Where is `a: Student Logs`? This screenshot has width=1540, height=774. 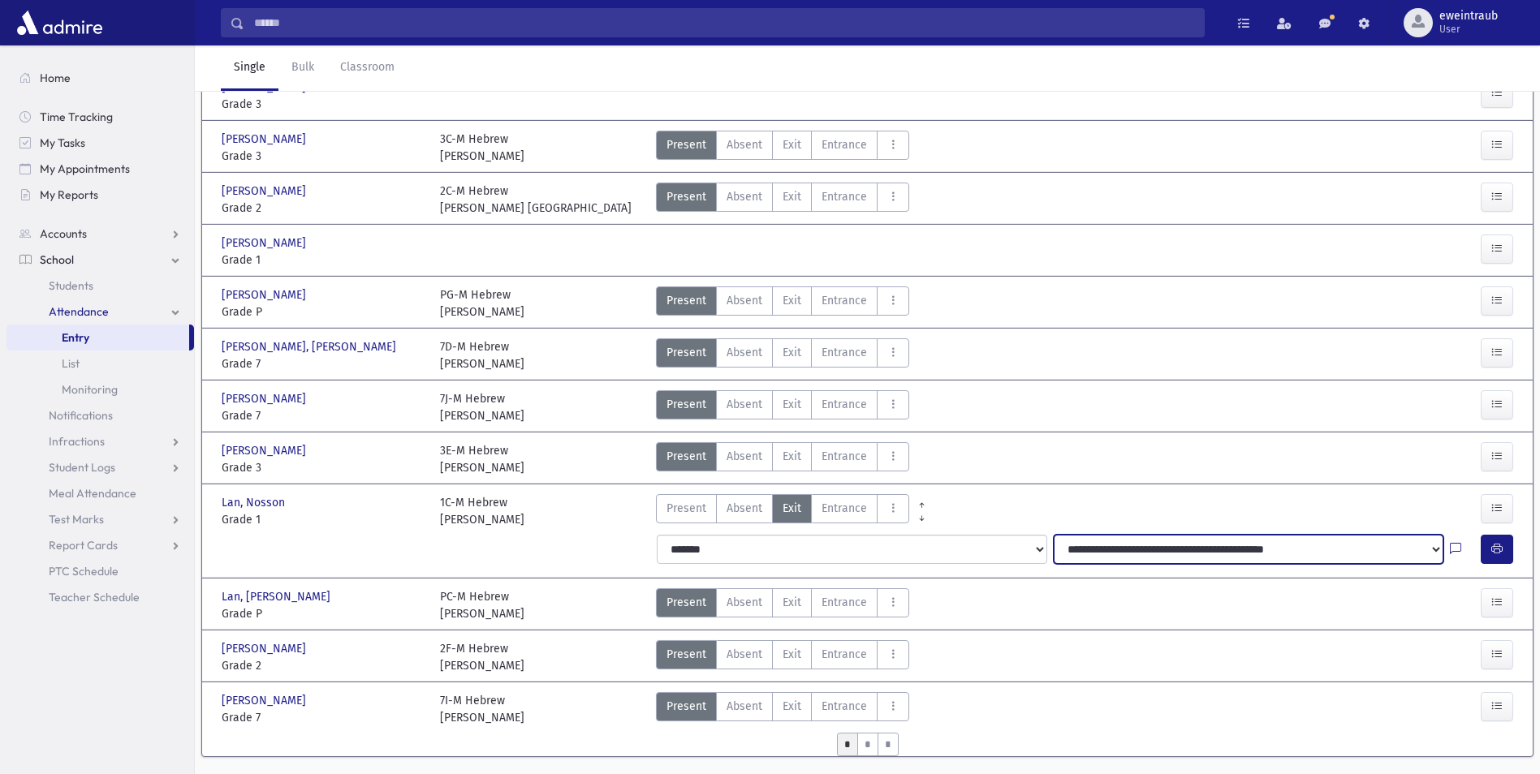 a: Student Logs is located at coordinates (100, 468).